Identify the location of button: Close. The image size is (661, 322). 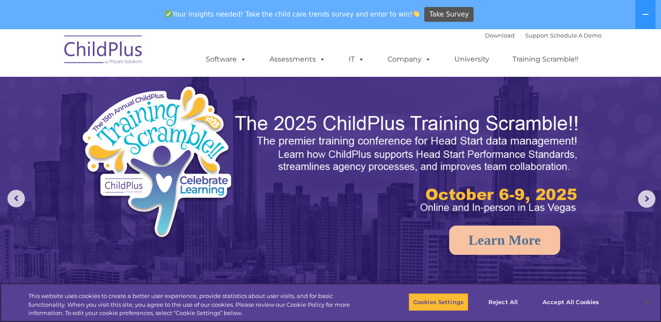
(647, 302).